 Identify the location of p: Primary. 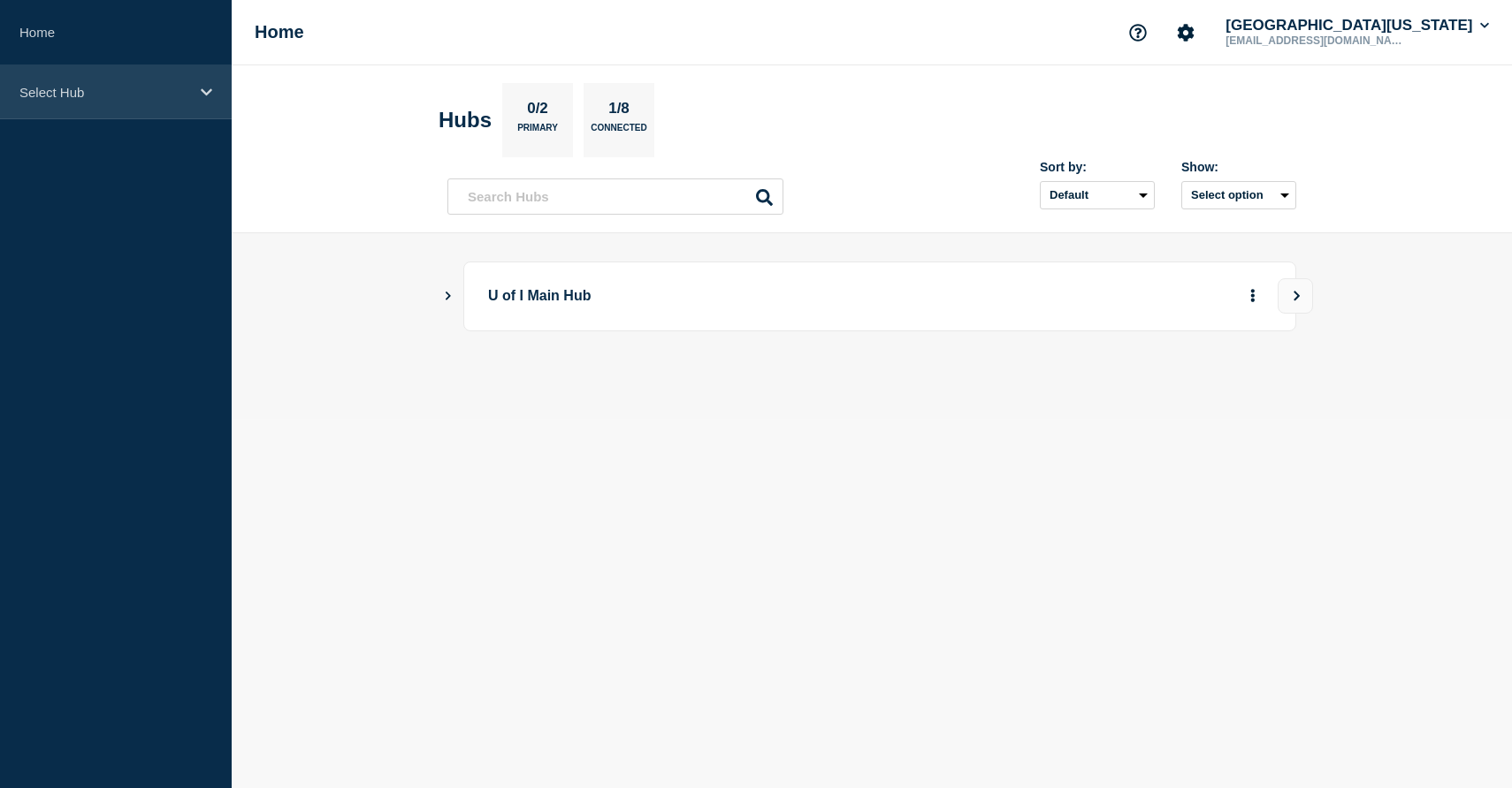
(538, 132).